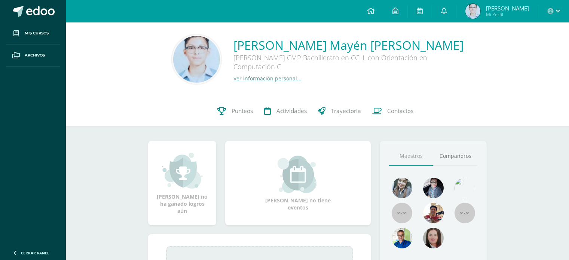 The height and width of the screenshot is (260, 569). I want to click on a: Contactos, so click(393, 111).